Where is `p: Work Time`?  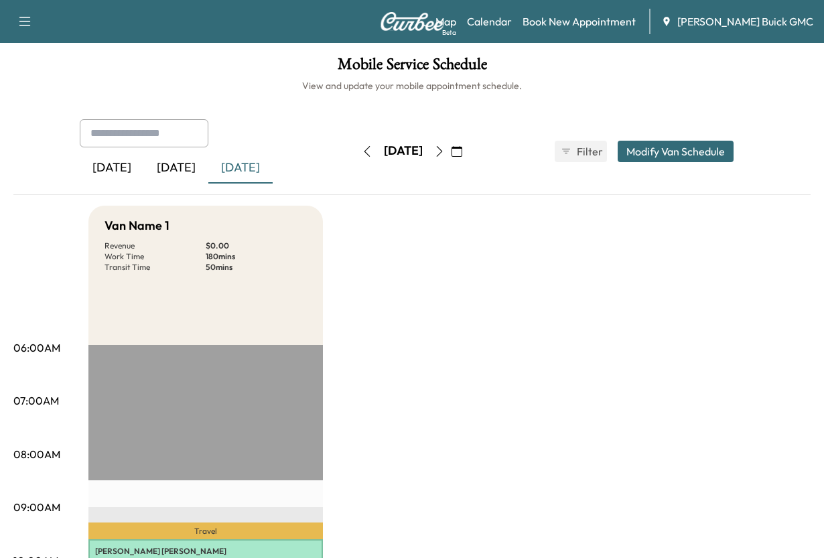
p: Work Time is located at coordinates (155, 257).